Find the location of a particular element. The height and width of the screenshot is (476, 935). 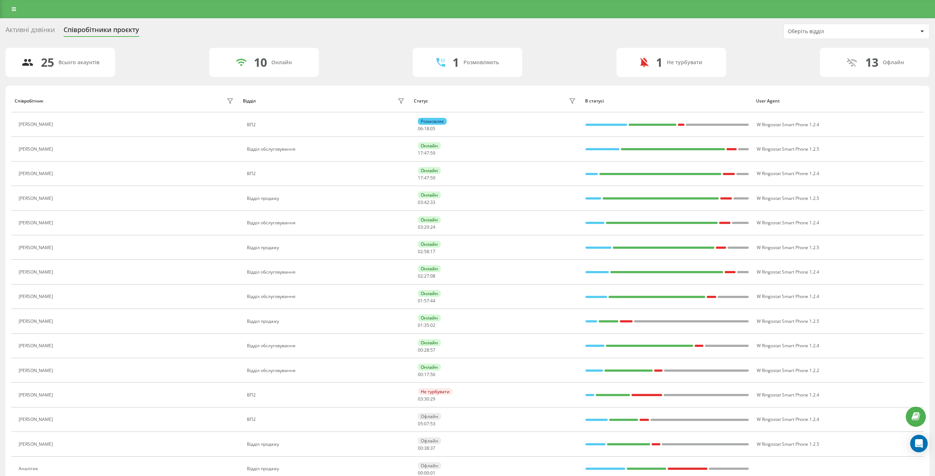

div: Не турбувати is located at coordinates (435, 392).